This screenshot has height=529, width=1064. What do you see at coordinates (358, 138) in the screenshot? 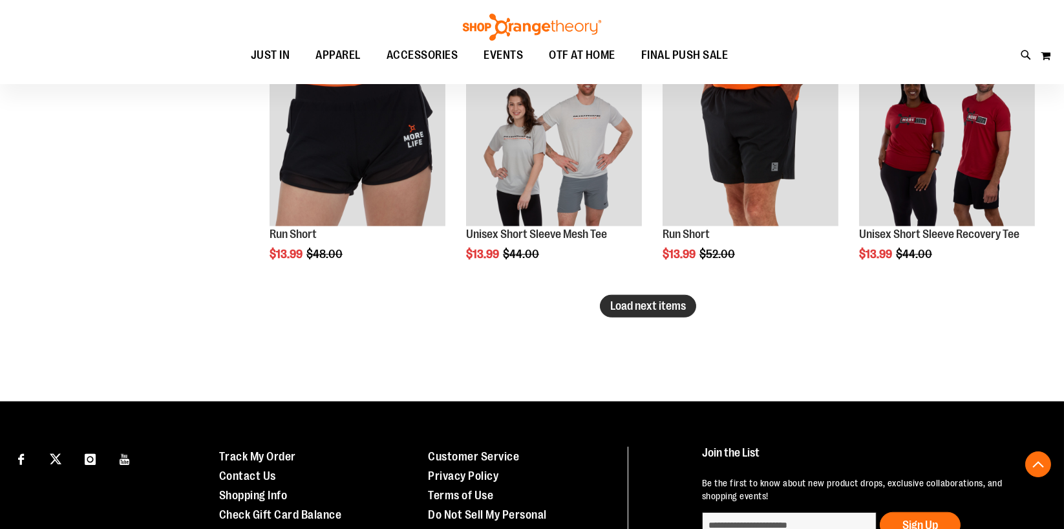
I see `img: Product image for Run Shorts` at bounding box center [358, 138].